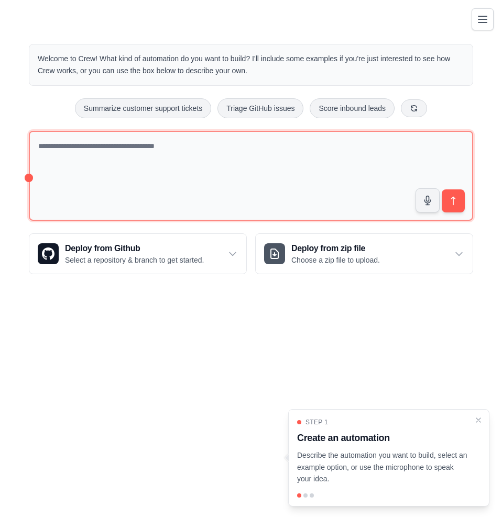 The height and width of the screenshot is (519, 502). What do you see at coordinates (134, 249) in the screenshot?
I see `h3: Deploy from Github` at bounding box center [134, 249].